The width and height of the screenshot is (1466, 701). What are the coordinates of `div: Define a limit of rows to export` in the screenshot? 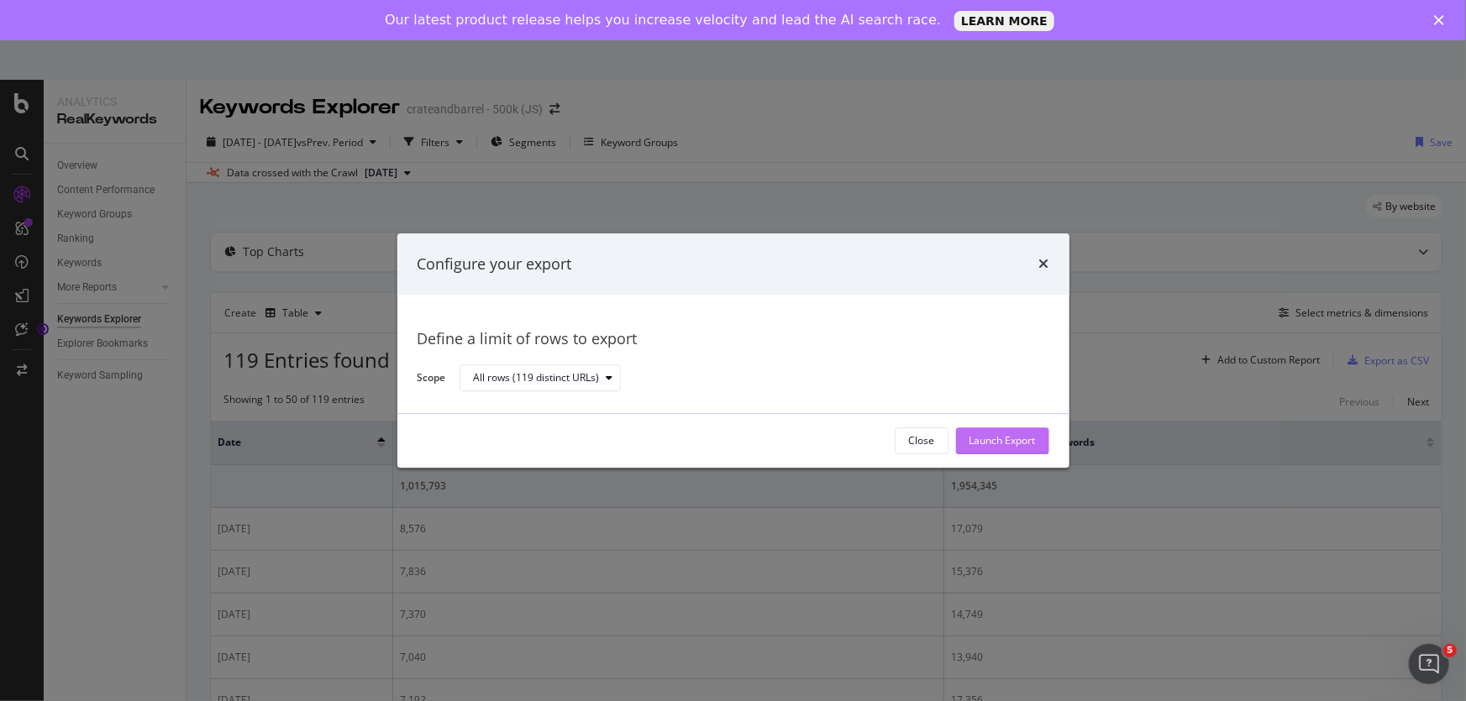 It's located at (733, 340).